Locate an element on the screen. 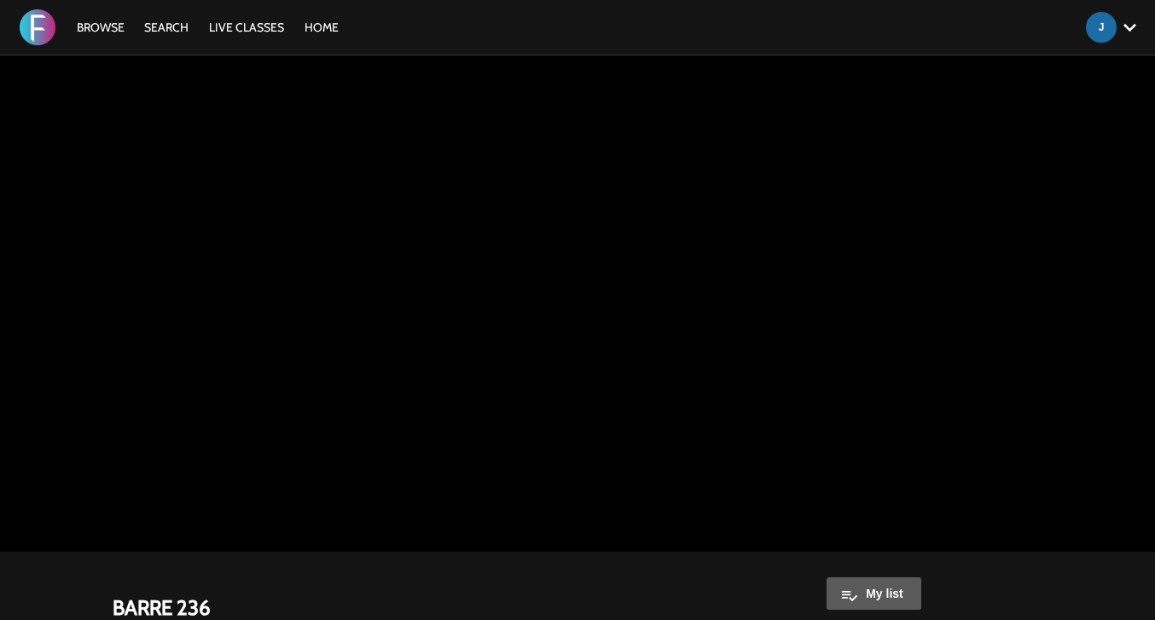 Image resolution: width=1155 pixels, height=620 pixels. a: LIVE CLASSES is located at coordinates (247, 27).